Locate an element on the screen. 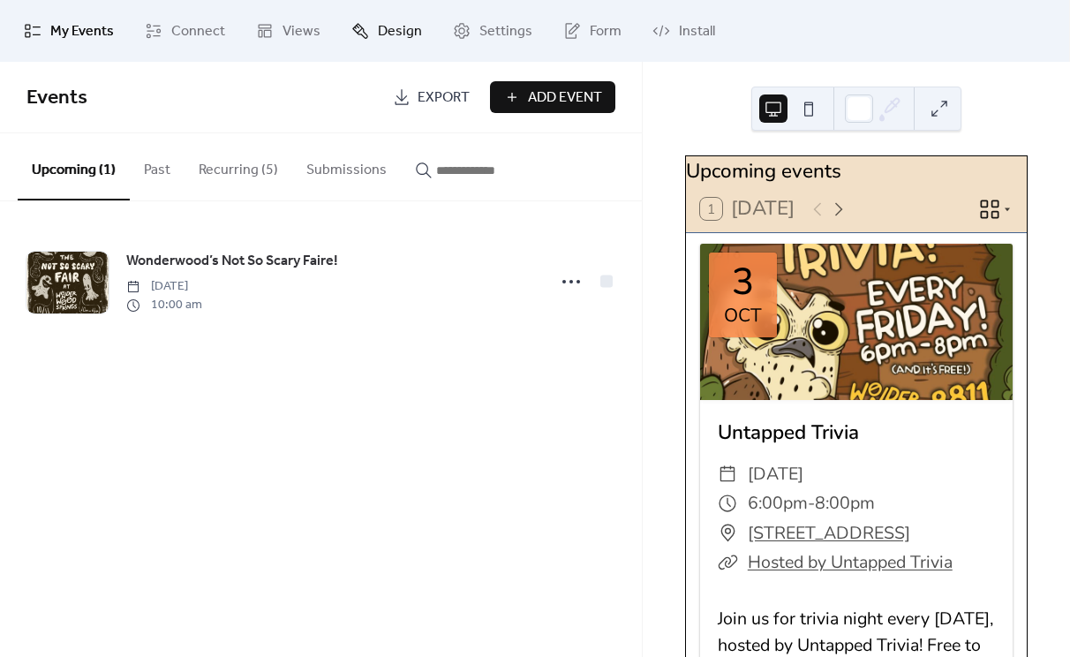 The height and width of the screenshot is (657, 1070). a: Add Event is located at coordinates (553, 97).